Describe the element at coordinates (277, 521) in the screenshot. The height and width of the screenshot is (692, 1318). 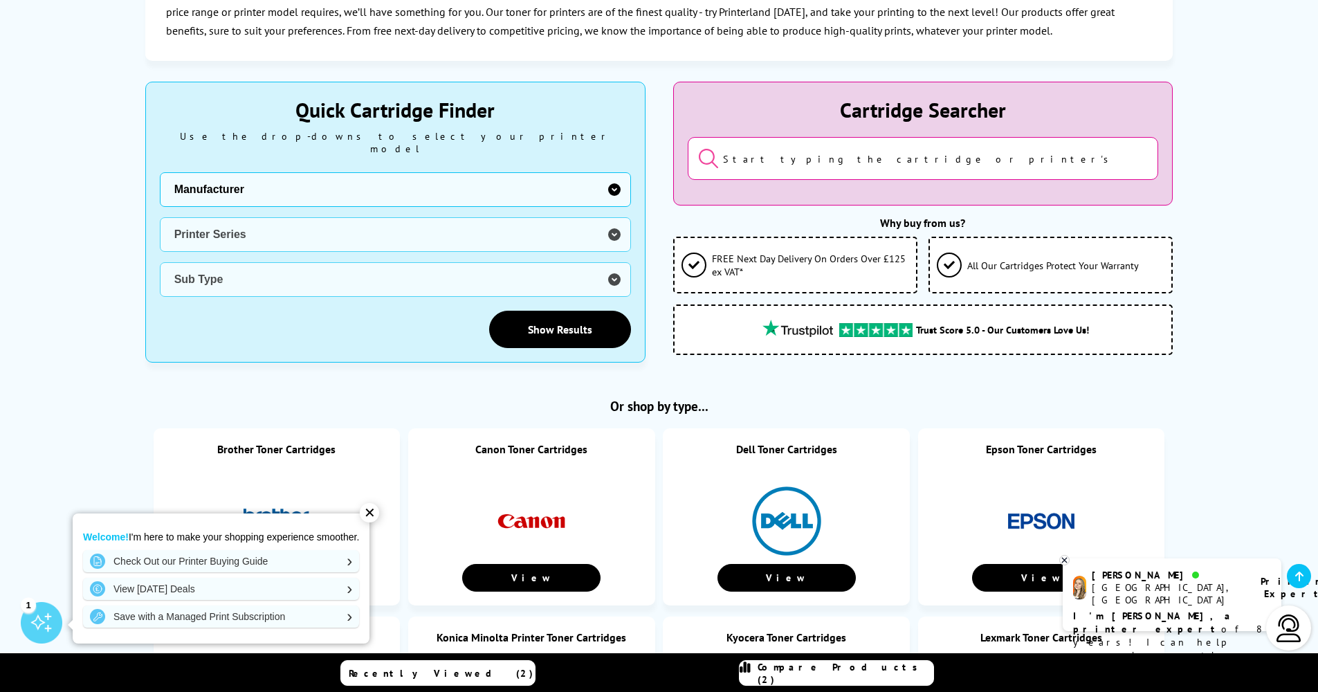
I see `img: Brother Toner Cartridges` at that location.